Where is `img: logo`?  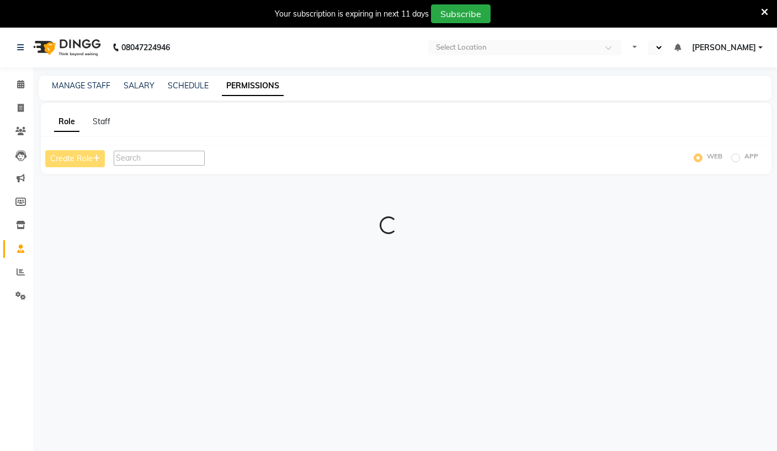
img: logo is located at coordinates (66, 47).